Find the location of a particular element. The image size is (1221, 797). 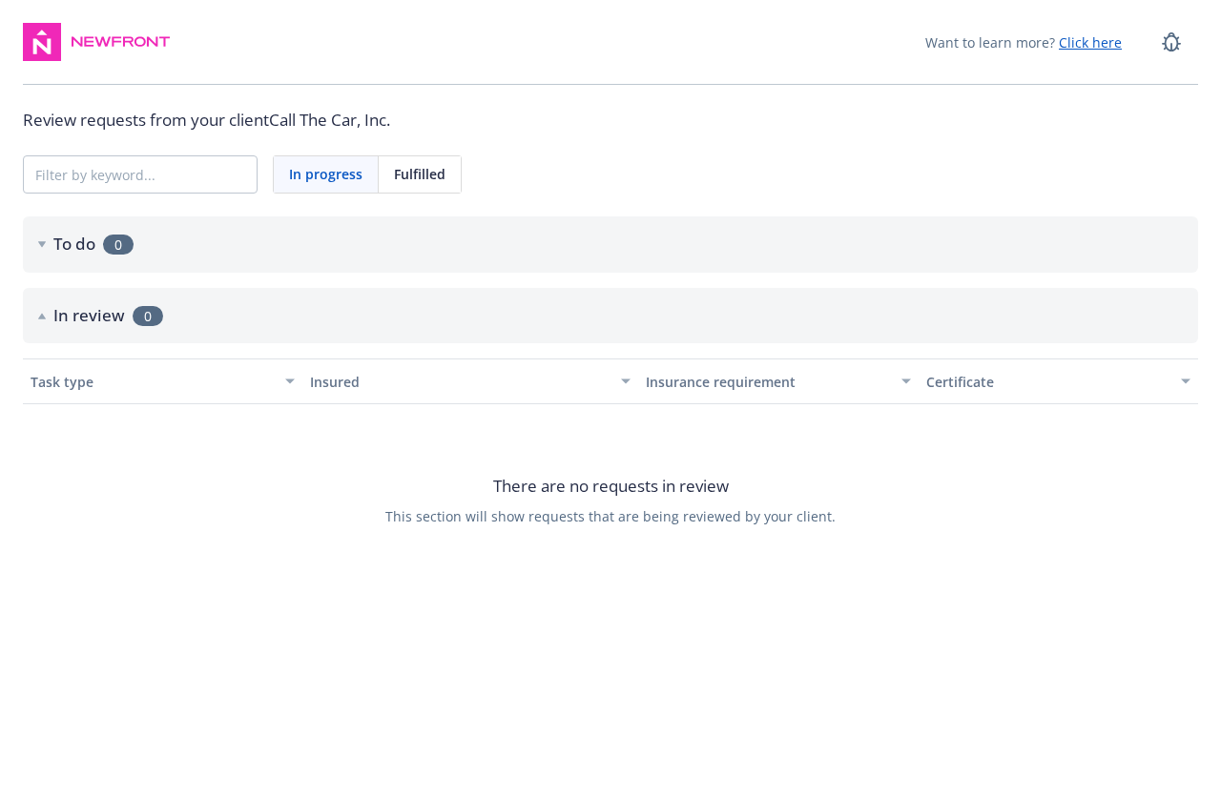

button: Insurance requirement is located at coordinates (777, 382).